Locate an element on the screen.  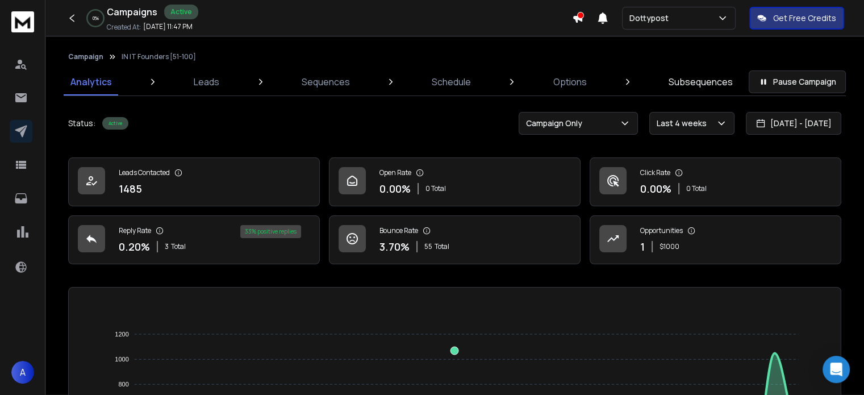
a: Reply Rate0.20%3Total33% positive replies is located at coordinates (194, 240).